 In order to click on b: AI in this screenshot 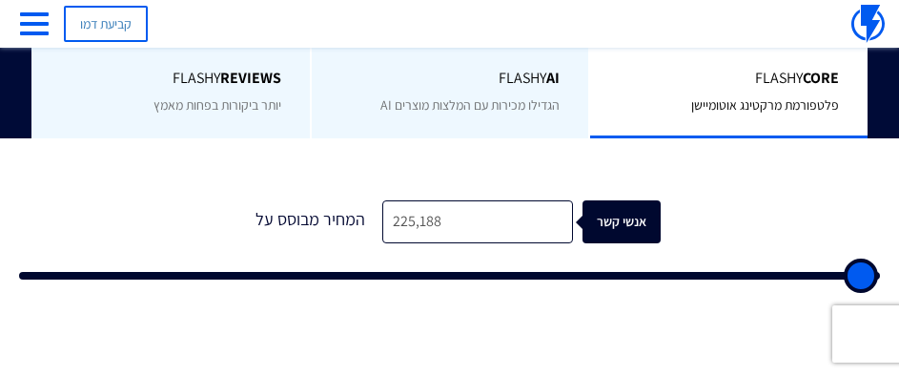, I will do `click(553, 77)`.